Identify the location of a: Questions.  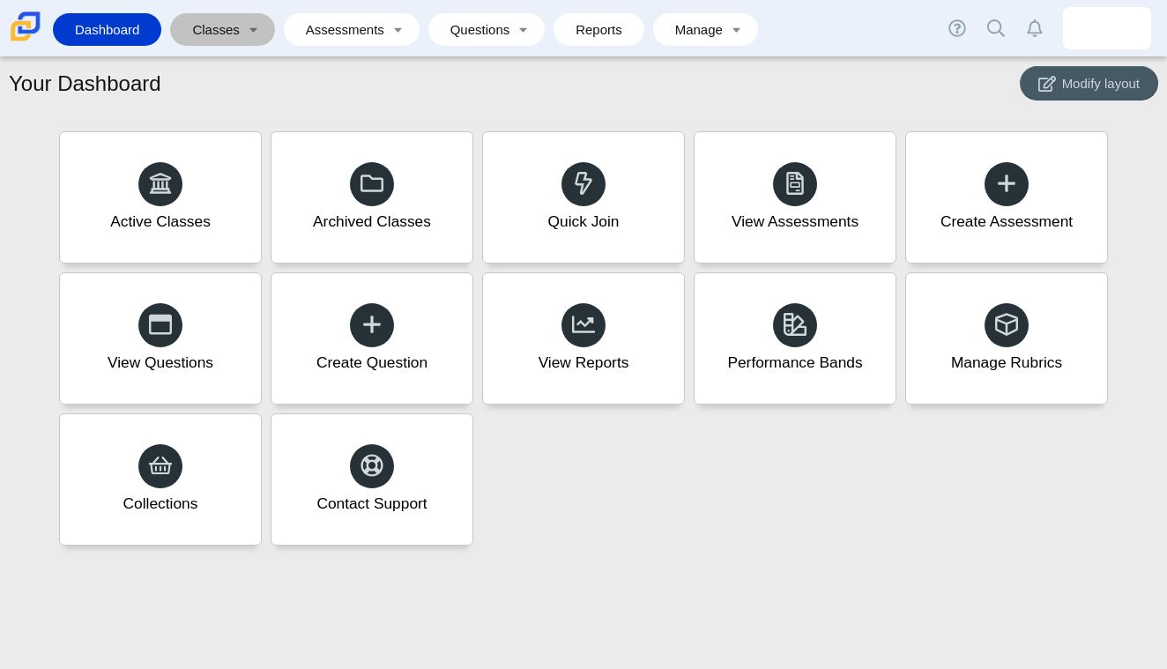
(474, 29).